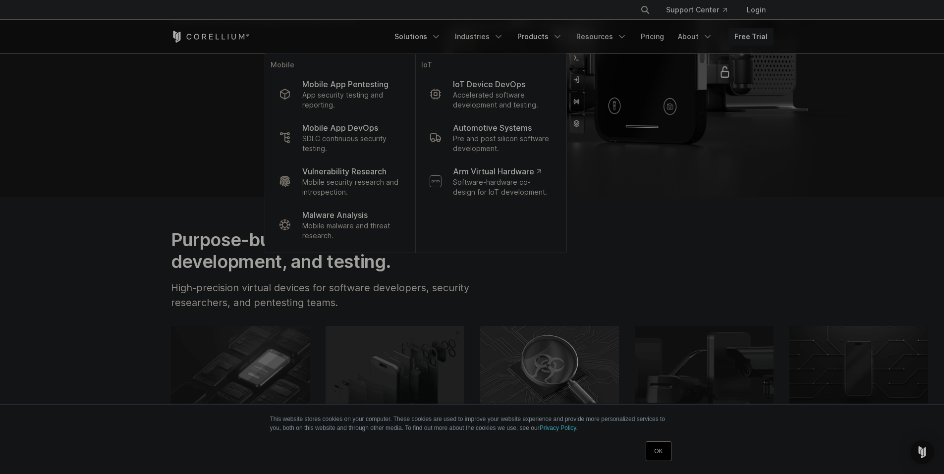 This screenshot has width=944, height=474. Describe the element at coordinates (345, 172) in the screenshot. I see `p: Vulnerability Research` at that location.